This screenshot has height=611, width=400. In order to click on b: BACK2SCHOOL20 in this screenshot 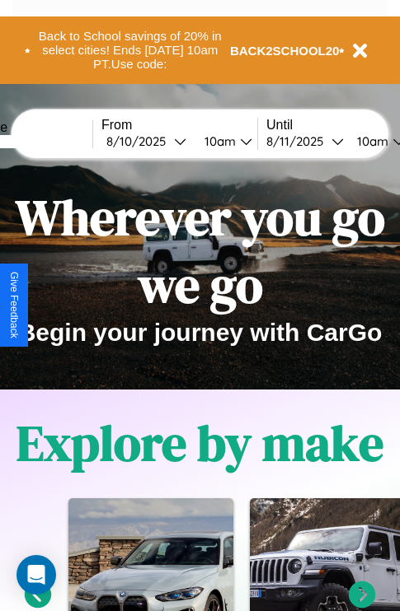, I will do `click(284, 50)`.